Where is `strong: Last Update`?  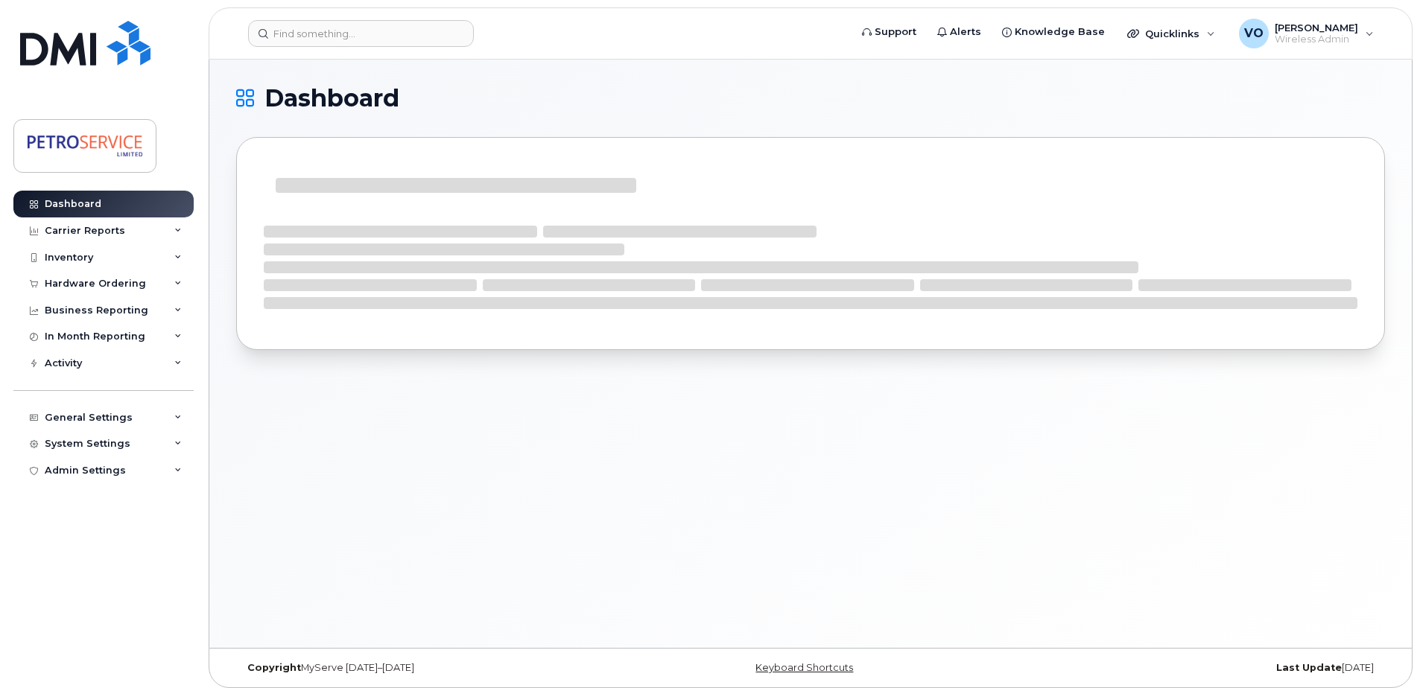
strong: Last Update is located at coordinates (1309, 668).